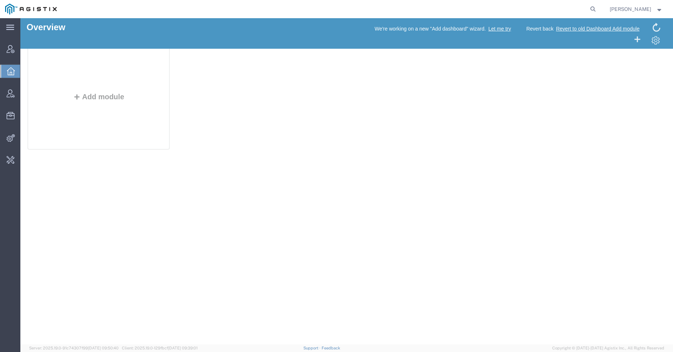  Describe the element at coordinates (410, 11) in the screenshot. I see `span: We're working on a new "Add dashboard" wizard.` at that location.